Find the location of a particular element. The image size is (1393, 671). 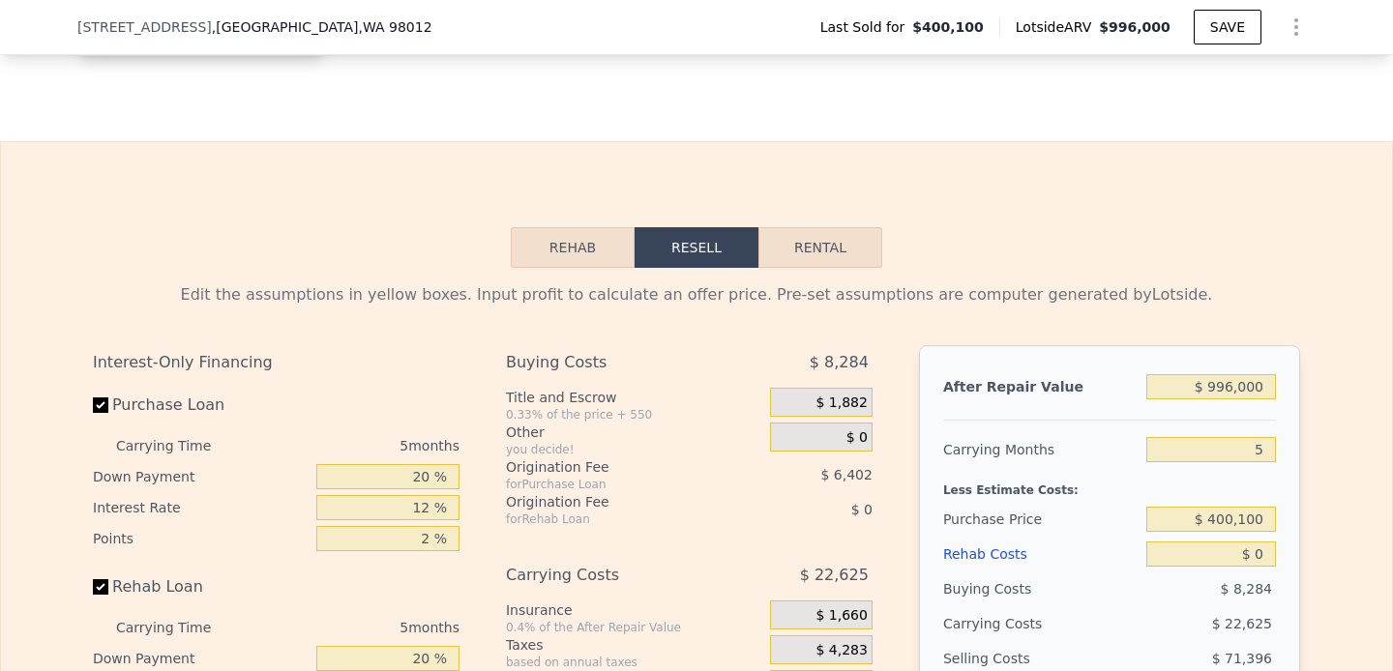

div: Less Estimate Costs: is located at coordinates (1109, 485).